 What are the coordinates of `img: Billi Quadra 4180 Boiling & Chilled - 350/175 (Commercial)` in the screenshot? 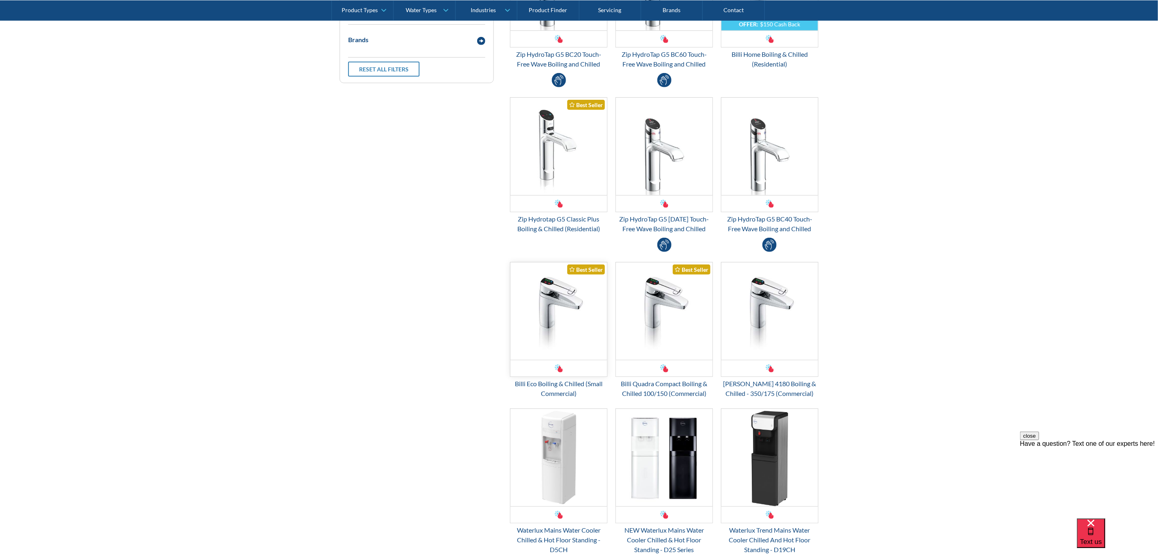 It's located at (770, 311).